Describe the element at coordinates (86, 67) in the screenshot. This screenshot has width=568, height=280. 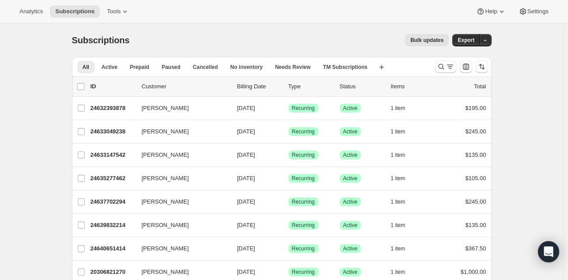
I see `span: All` at that location.